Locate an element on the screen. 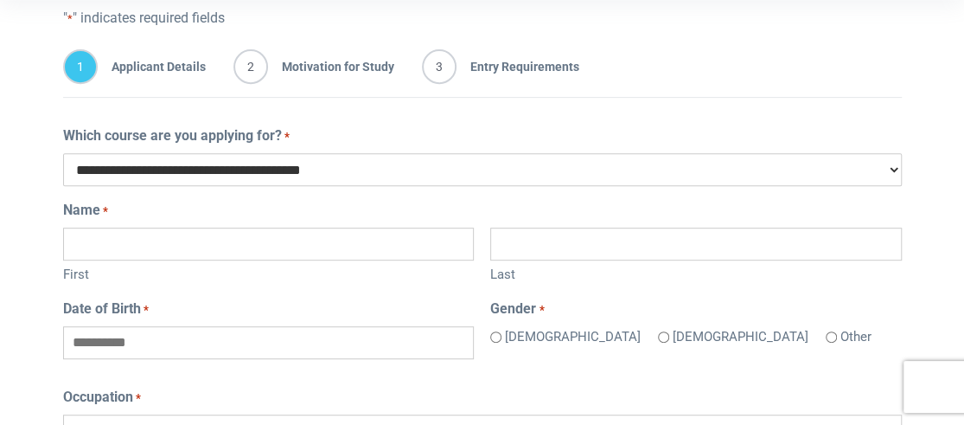 The width and height of the screenshot is (964, 425). span: Applicant Details is located at coordinates (151, 67).